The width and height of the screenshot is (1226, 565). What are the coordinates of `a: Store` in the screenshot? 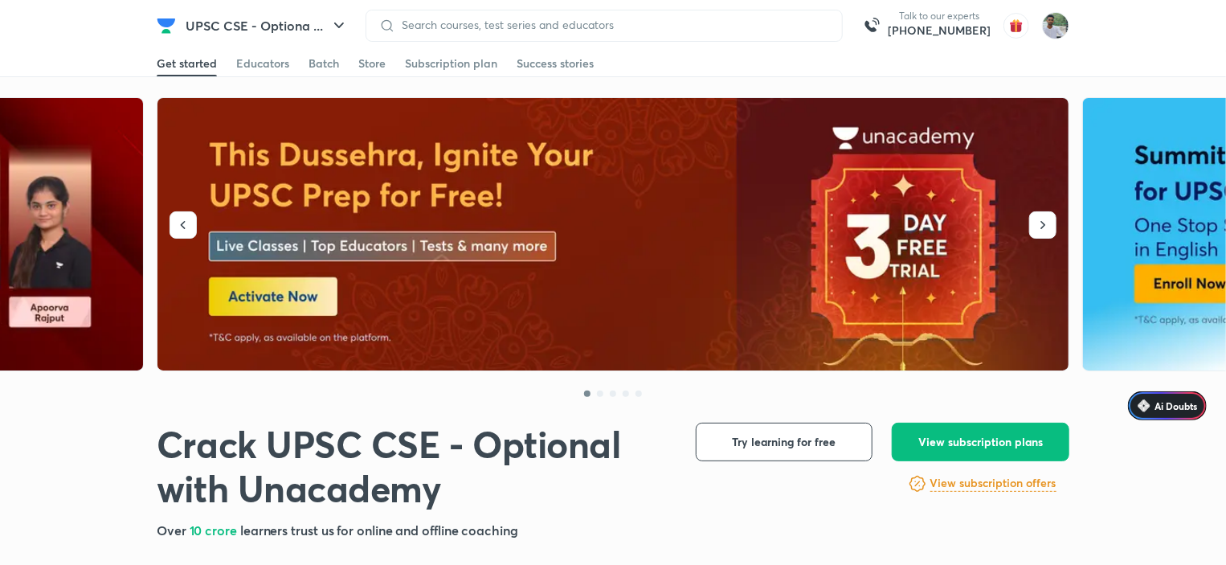 It's located at (372, 63).